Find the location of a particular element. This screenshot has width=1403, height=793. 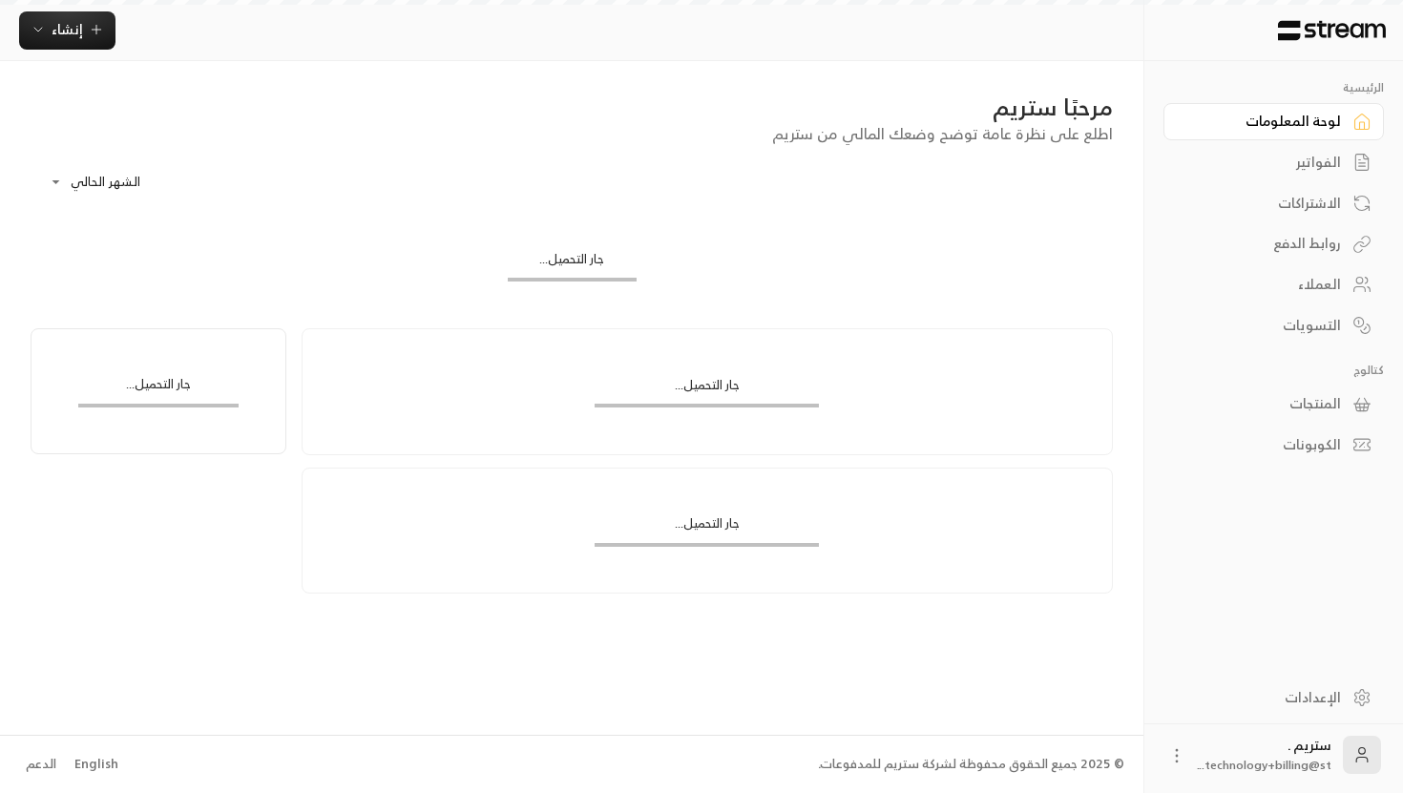

div: الإعدادات is located at coordinates (1263, 698).